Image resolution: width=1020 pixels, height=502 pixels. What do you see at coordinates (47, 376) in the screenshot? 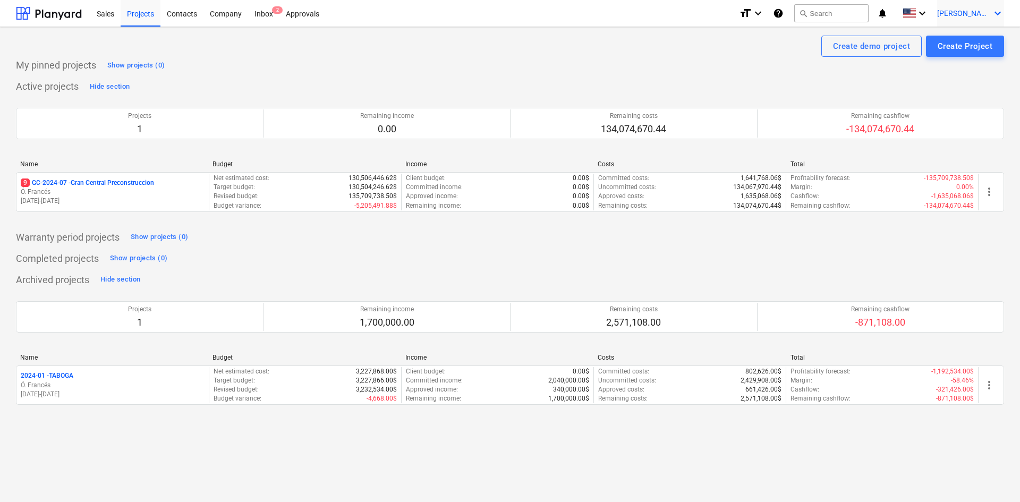
I see `p: 2024-01 - TABOGA` at bounding box center [47, 376].